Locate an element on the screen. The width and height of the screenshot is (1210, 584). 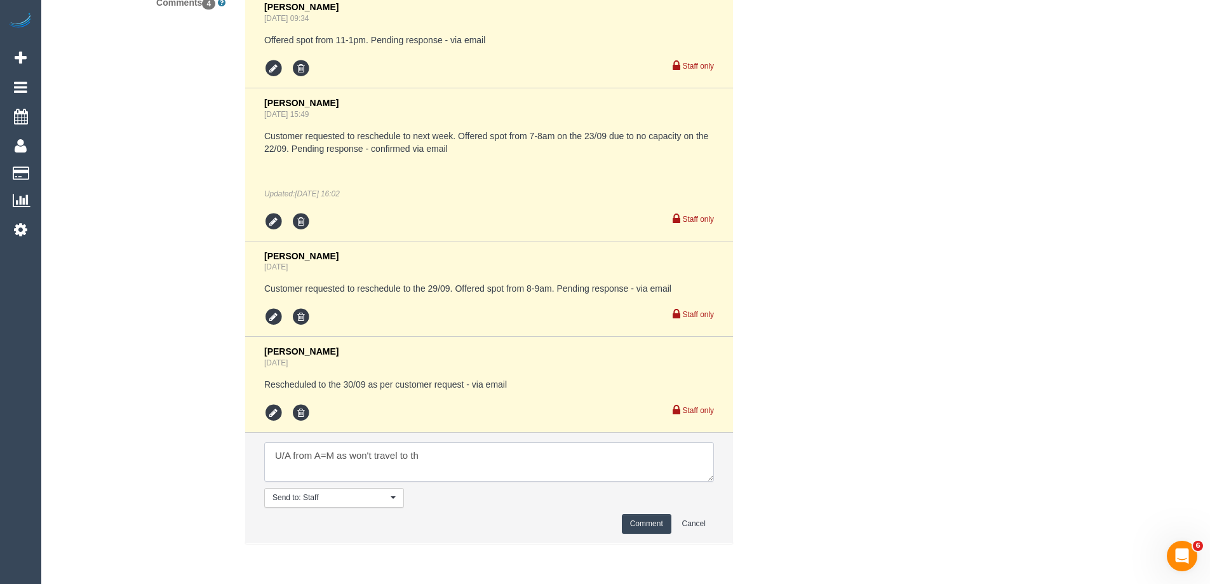
span: 6 is located at coordinates (1198, 546).